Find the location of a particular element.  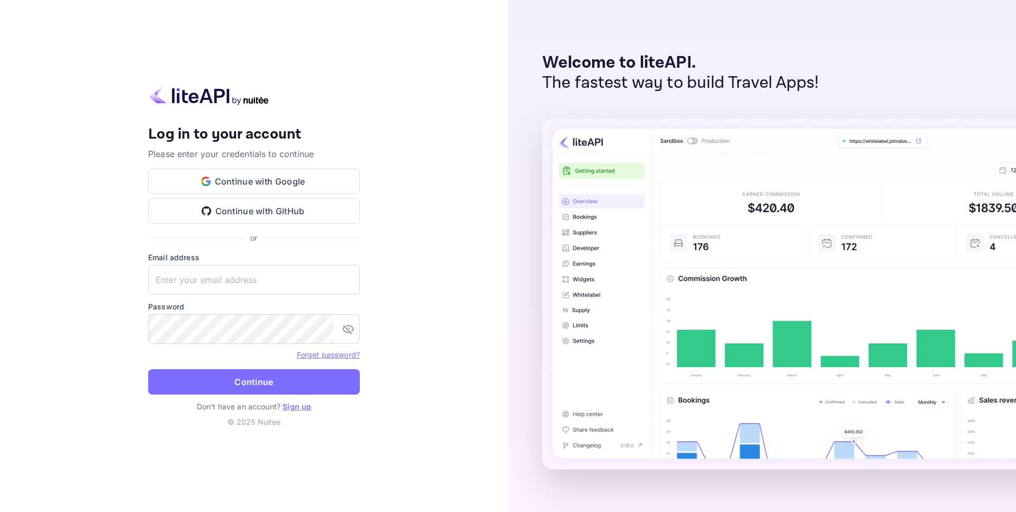

a: Sign up is located at coordinates (297, 407).